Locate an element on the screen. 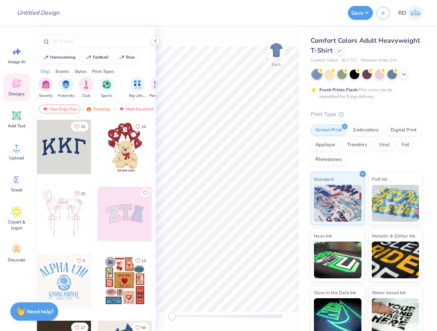  div: filter for Club is located at coordinates (86, 88).